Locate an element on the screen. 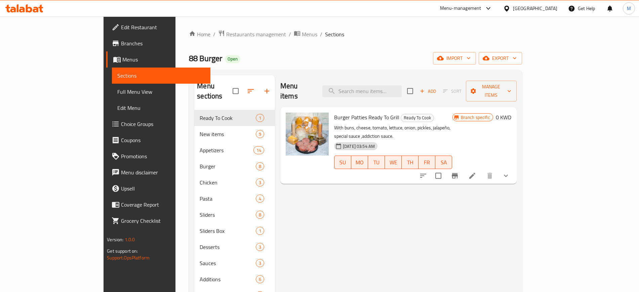 The width and height of the screenshot is (639, 292). span: Chicken is located at coordinates (228, 182).